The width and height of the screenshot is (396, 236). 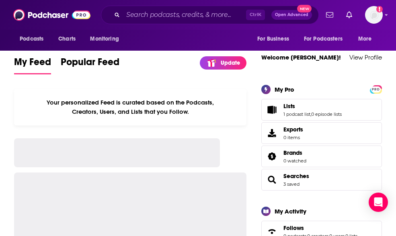 I want to click on span: Open Advanced, so click(x=291, y=15).